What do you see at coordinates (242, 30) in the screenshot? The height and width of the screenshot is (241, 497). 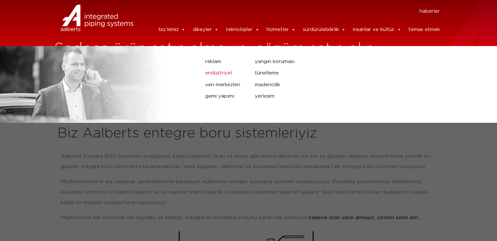 I see `a: teknolojiler` at bounding box center [242, 30].